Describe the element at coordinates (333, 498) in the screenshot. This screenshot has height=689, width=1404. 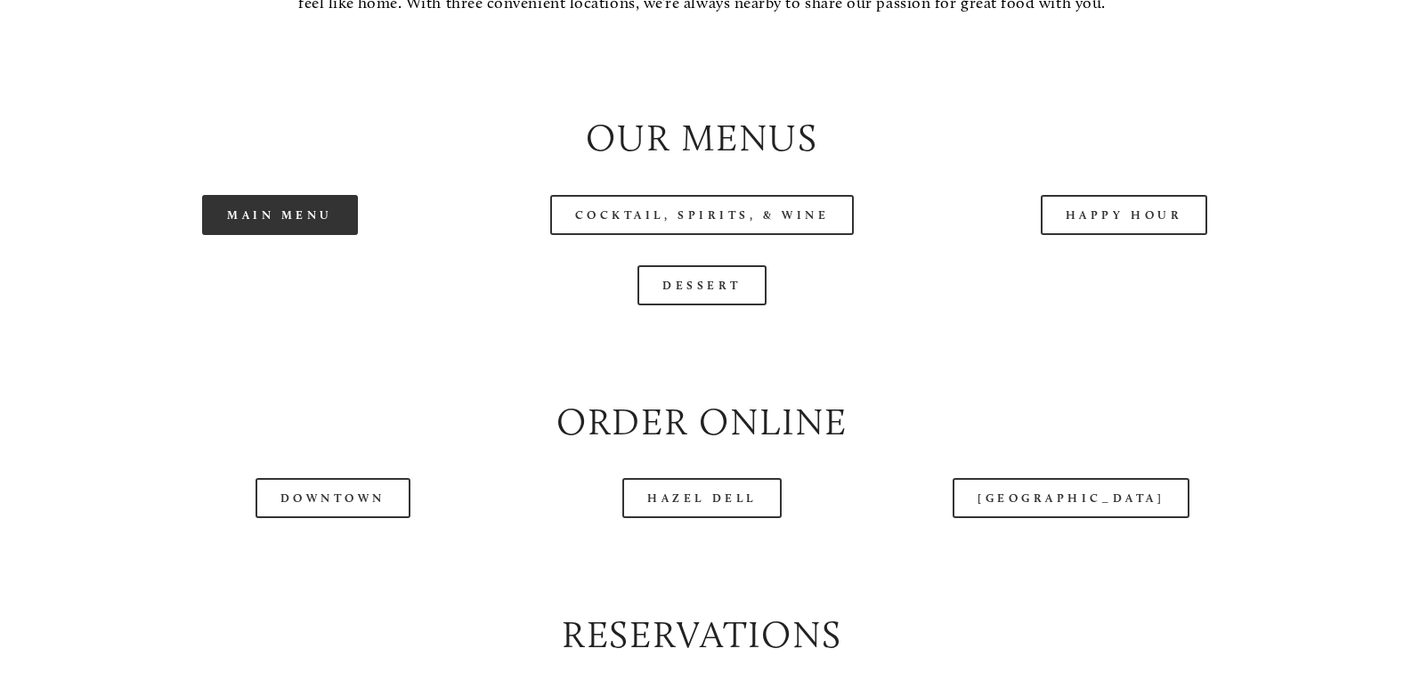
I see `a: Downtown` at that location.